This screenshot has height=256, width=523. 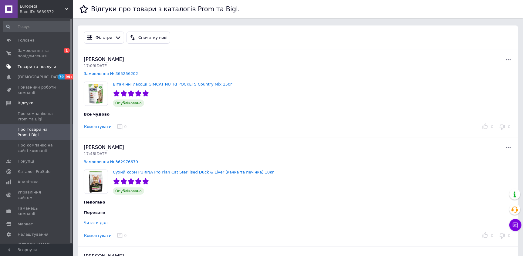 I want to click on span: Головна, so click(x=26, y=40).